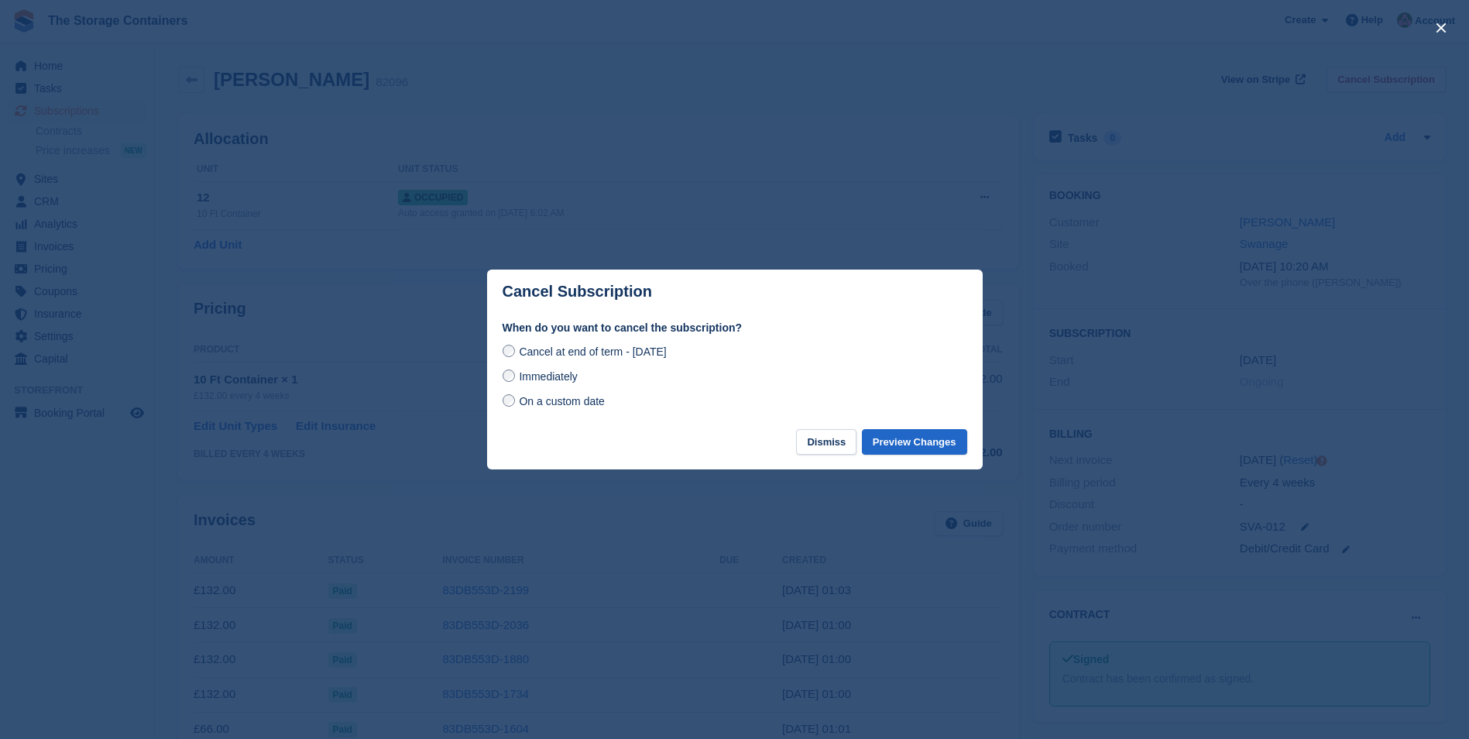 Image resolution: width=1469 pixels, height=739 pixels. What do you see at coordinates (509, 400) in the screenshot?
I see `input: On a custom date` at bounding box center [509, 400].